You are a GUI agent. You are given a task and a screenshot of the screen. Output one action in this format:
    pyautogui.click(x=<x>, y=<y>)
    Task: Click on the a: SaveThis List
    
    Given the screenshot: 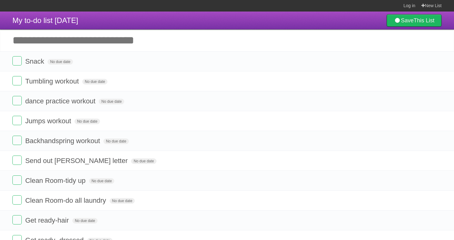 What is the action you would take?
    pyautogui.click(x=414, y=20)
    